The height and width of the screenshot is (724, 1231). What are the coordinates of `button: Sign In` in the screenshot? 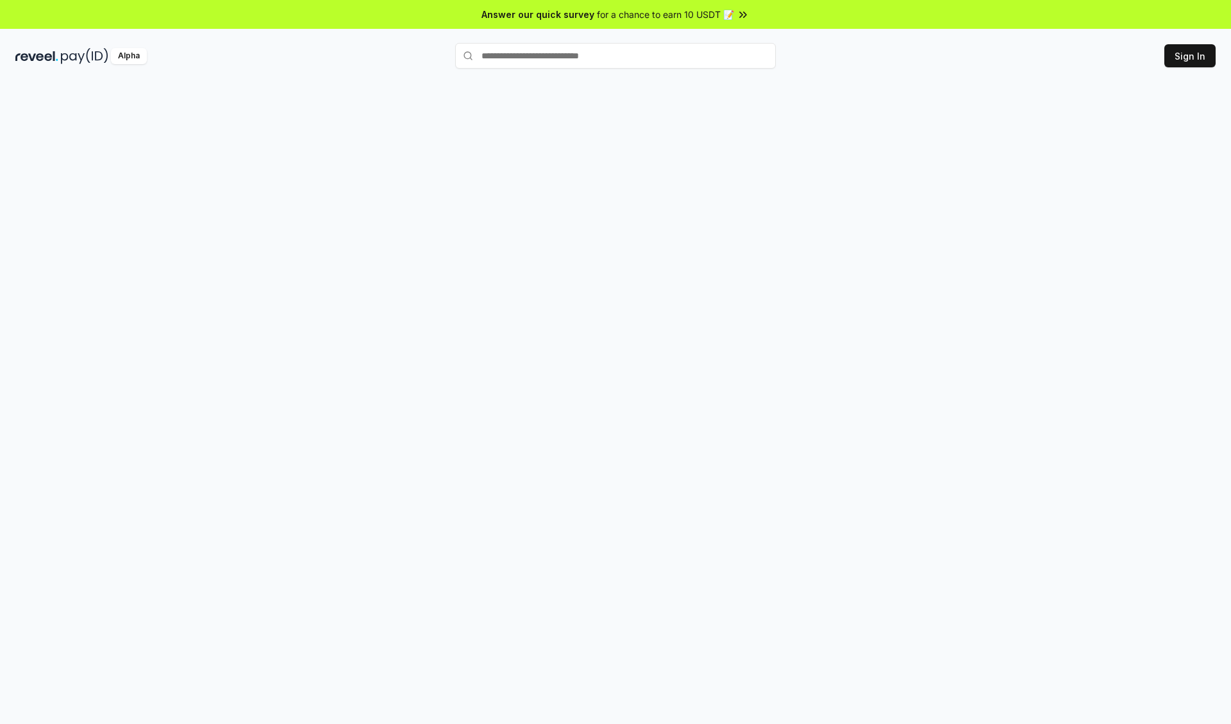 It's located at (1190, 56).